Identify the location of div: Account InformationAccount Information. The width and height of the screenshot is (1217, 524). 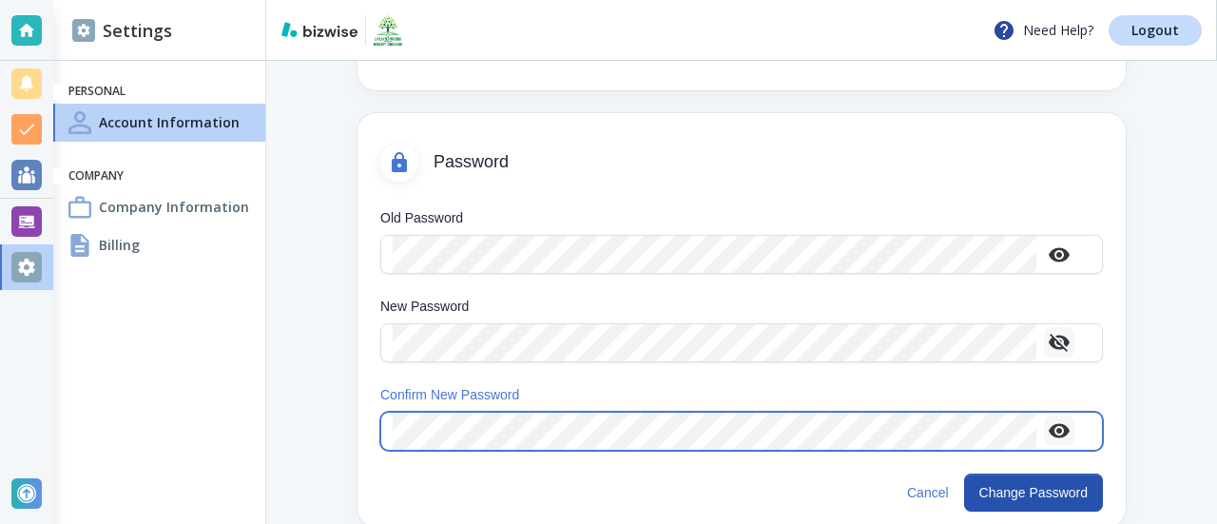
(159, 123).